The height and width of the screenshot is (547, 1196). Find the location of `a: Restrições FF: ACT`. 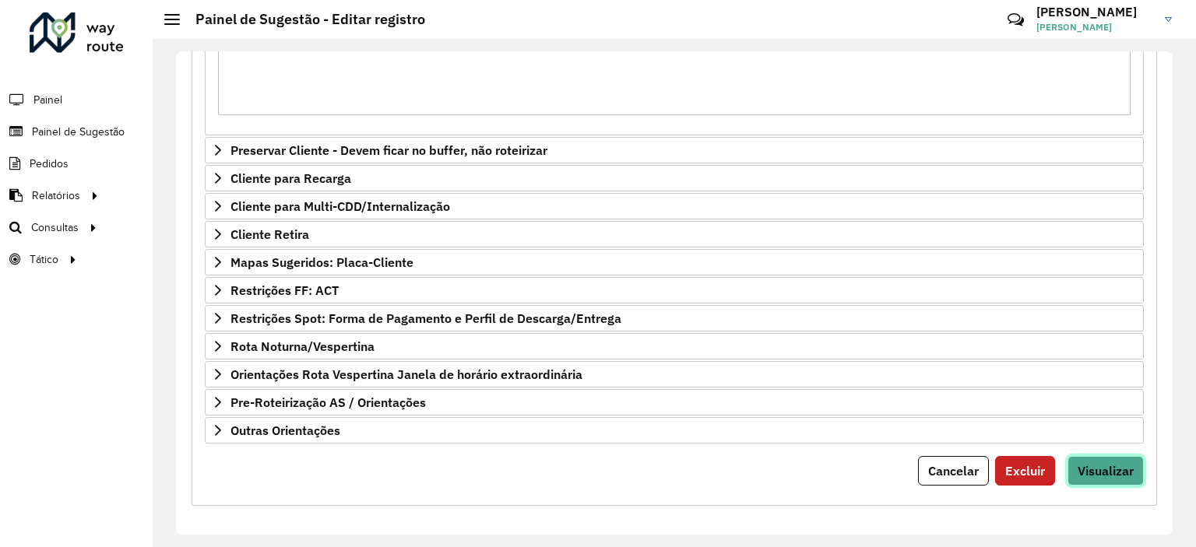

a: Restrições FF: ACT is located at coordinates (674, 290).